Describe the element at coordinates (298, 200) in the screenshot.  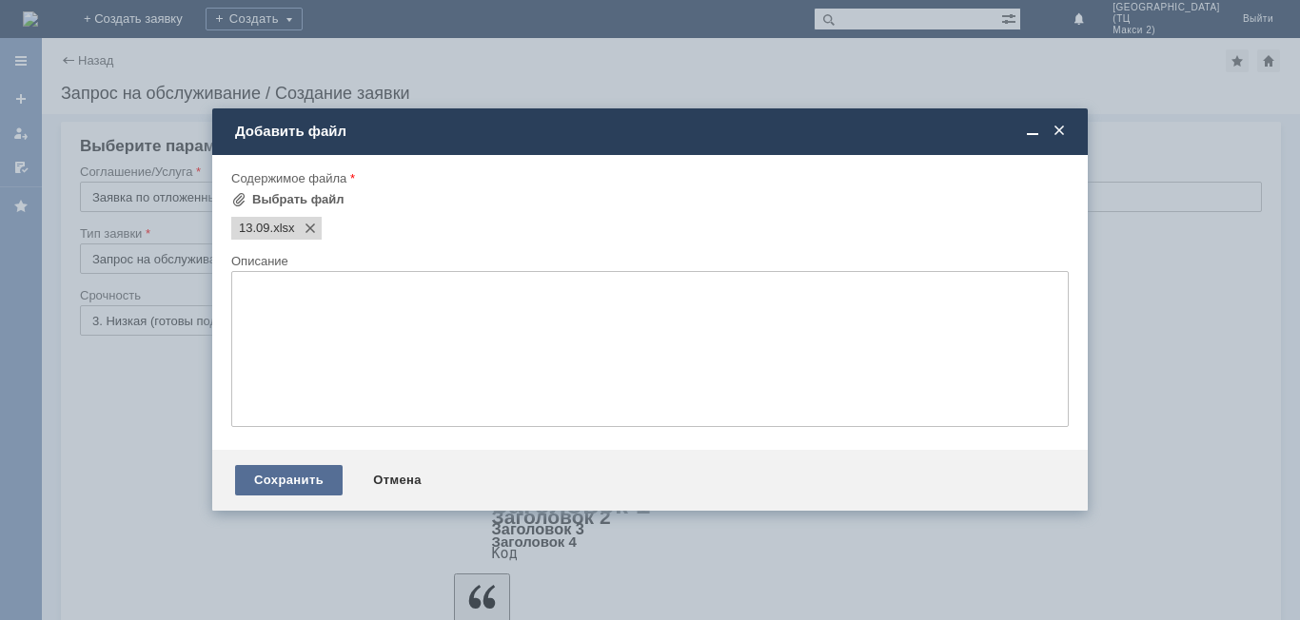
I see `div: Выбрать файл` at that location.